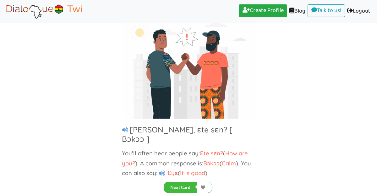 The height and width of the screenshot is (193, 377). I want to click on a: Blog, so click(297, 11).